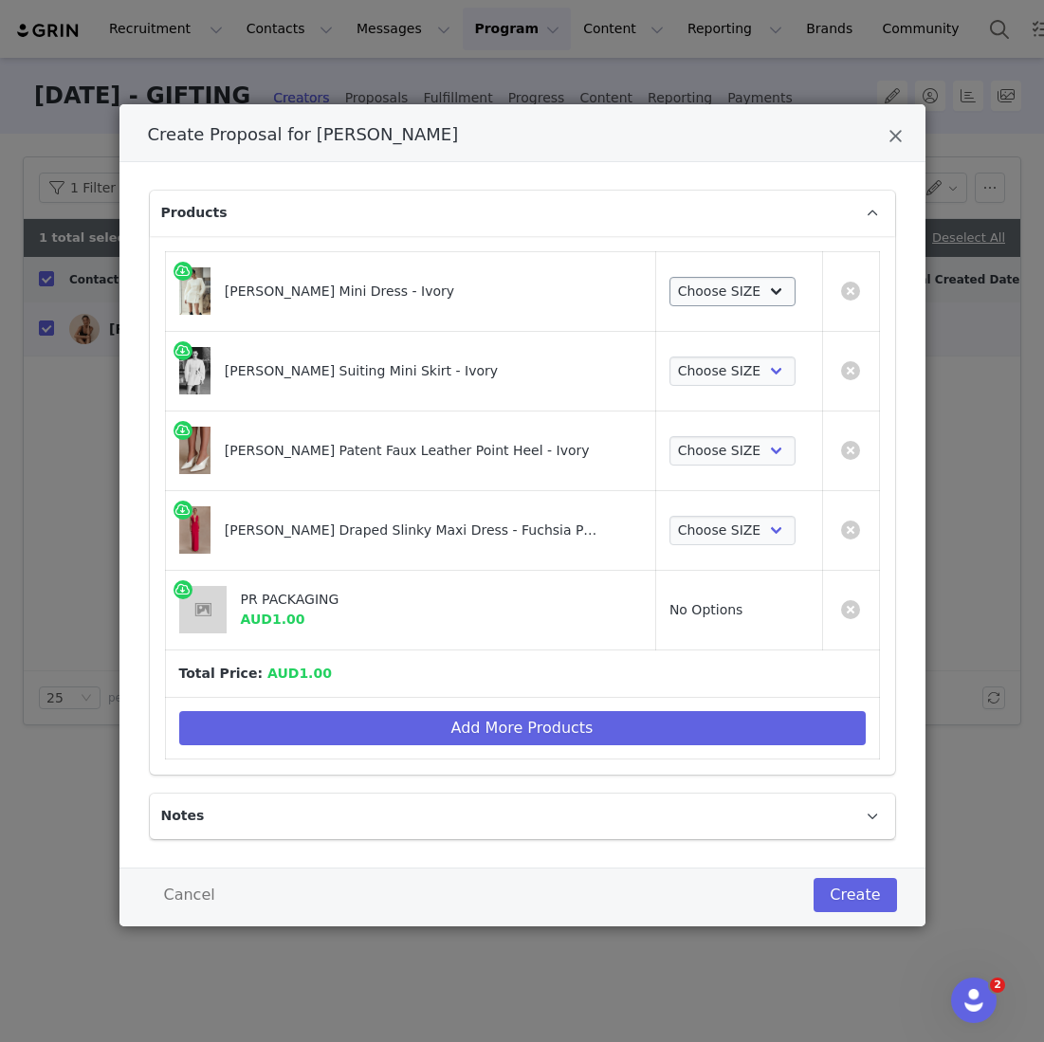 This screenshot has width=1044, height=1042. What do you see at coordinates (203, 610) in the screenshot?
I see `img: placeholder-square.jpeg` at bounding box center [203, 610].